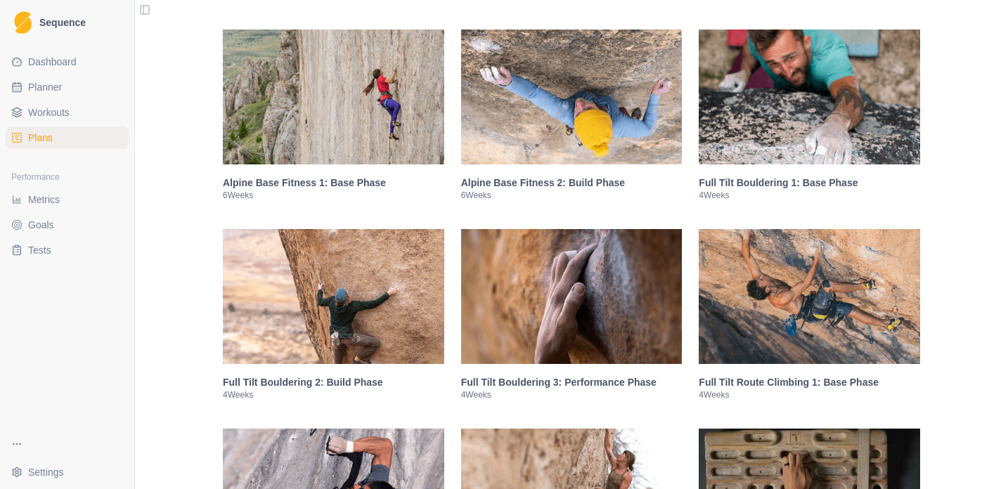 This screenshot has width=1008, height=489. Describe the element at coordinates (63, 22) in the screenshot. I see `span: Sequence` at that location.